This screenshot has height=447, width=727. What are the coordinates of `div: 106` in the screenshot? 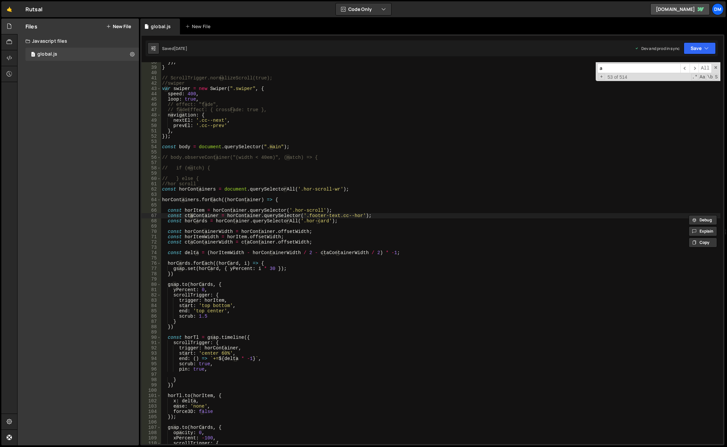 It's located at (151, 422).